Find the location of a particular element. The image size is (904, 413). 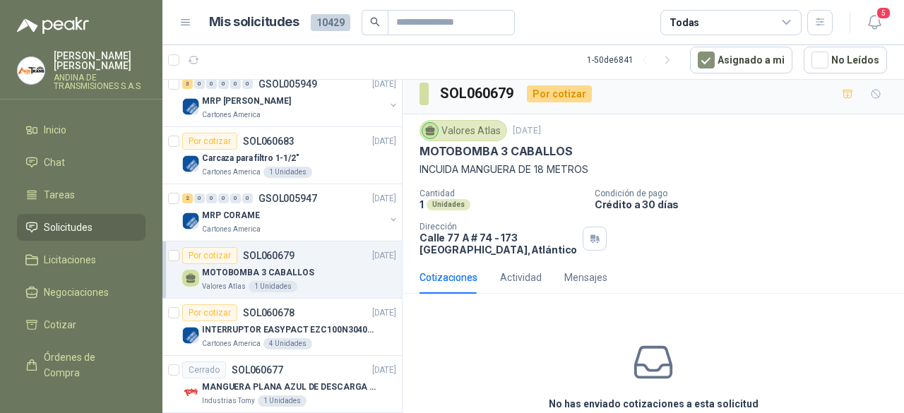

a: Negociaciones is located at coordinates (81, 292).